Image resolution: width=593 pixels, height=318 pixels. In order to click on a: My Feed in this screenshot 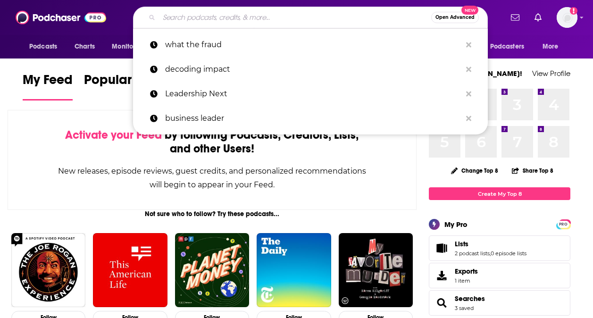, I will do `click(48, 86)`.